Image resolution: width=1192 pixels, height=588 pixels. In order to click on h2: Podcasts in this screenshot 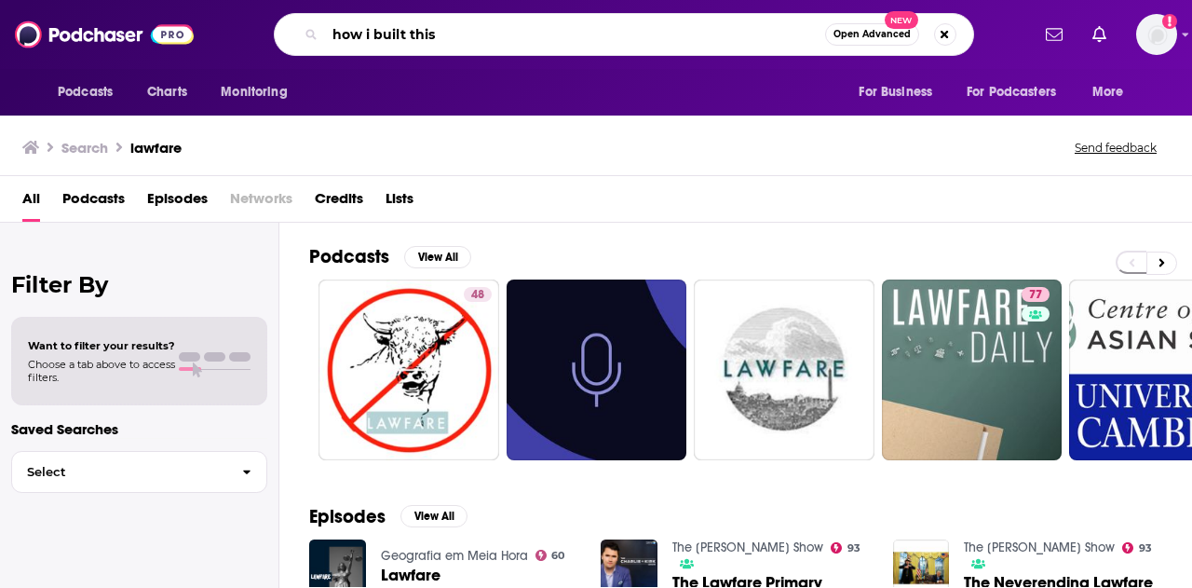, I will do `click(349, 256)`.